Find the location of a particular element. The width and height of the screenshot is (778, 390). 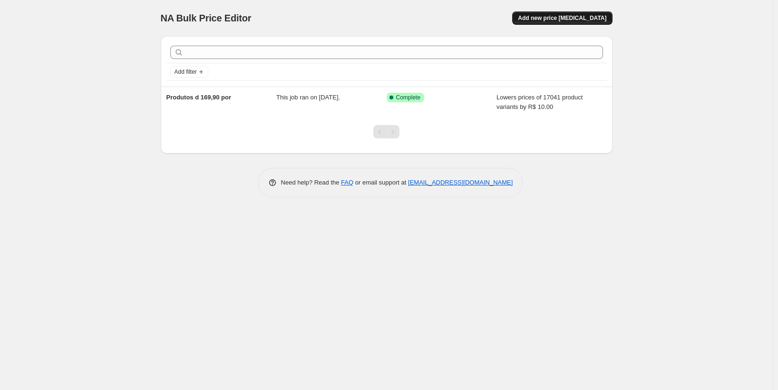

span: Need help? Read the is located at coordinates (311, 182).